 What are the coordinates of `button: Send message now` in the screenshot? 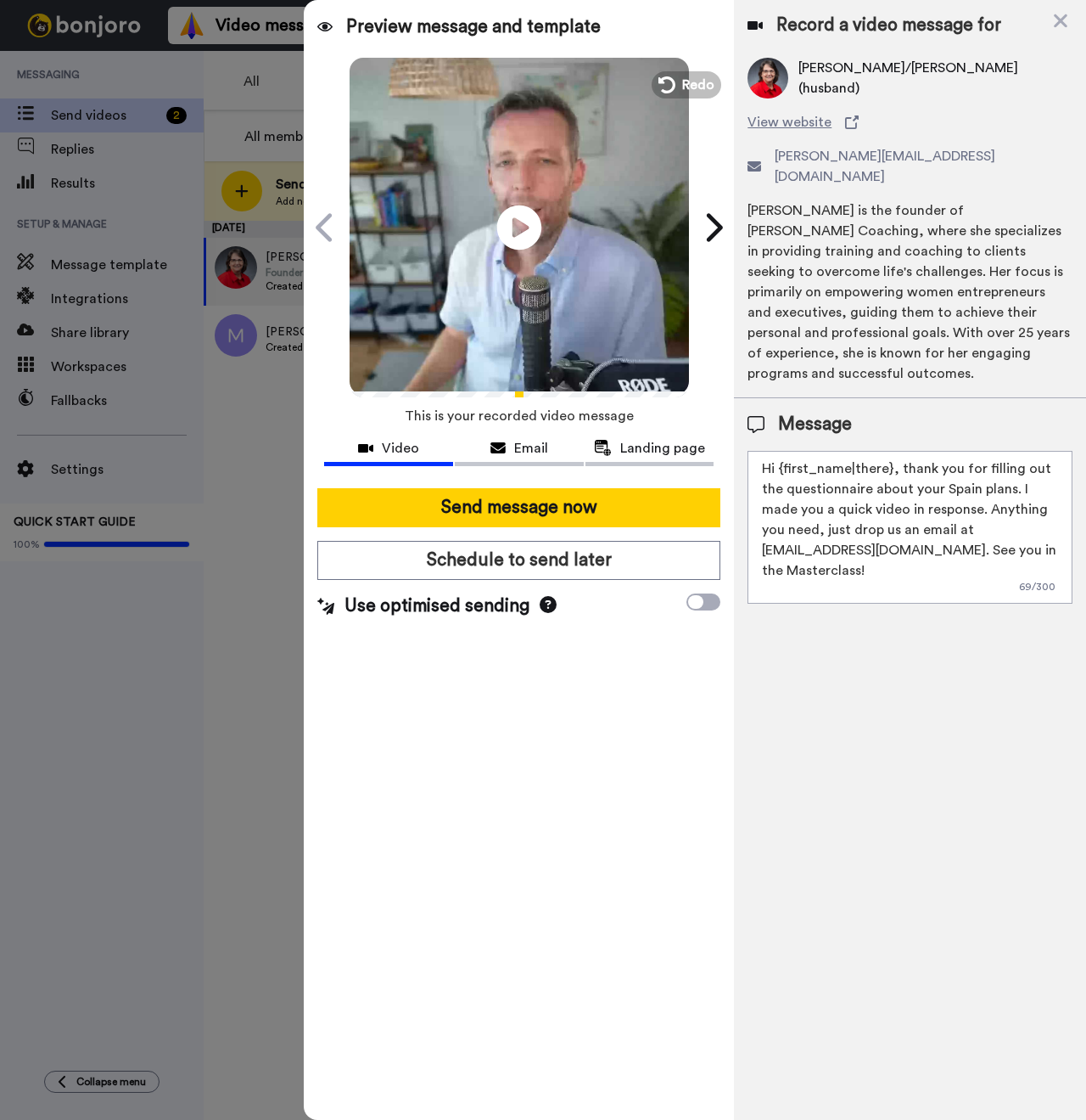 It's located at (519, 508).